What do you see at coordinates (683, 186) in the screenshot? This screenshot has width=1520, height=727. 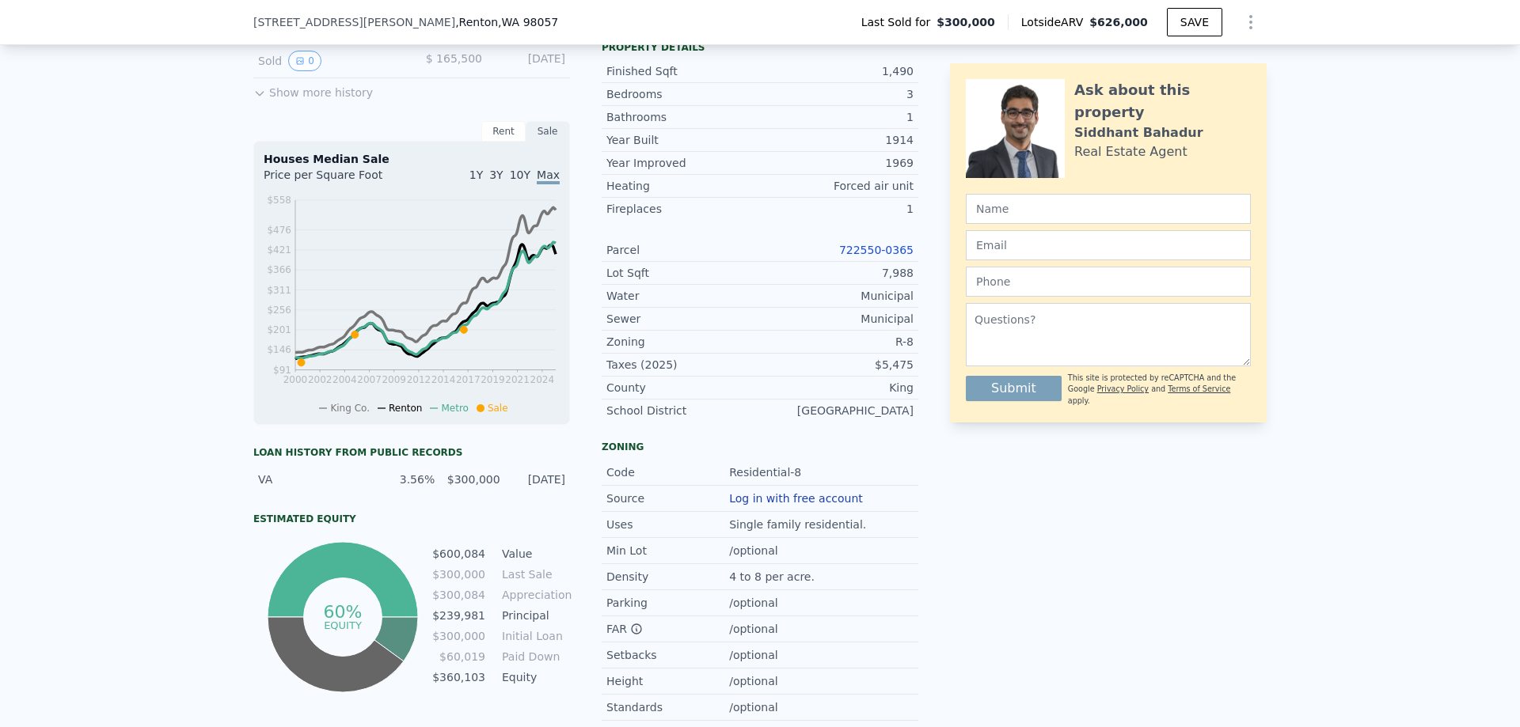 I see `div: Heating` at bounding box center [683, 186].